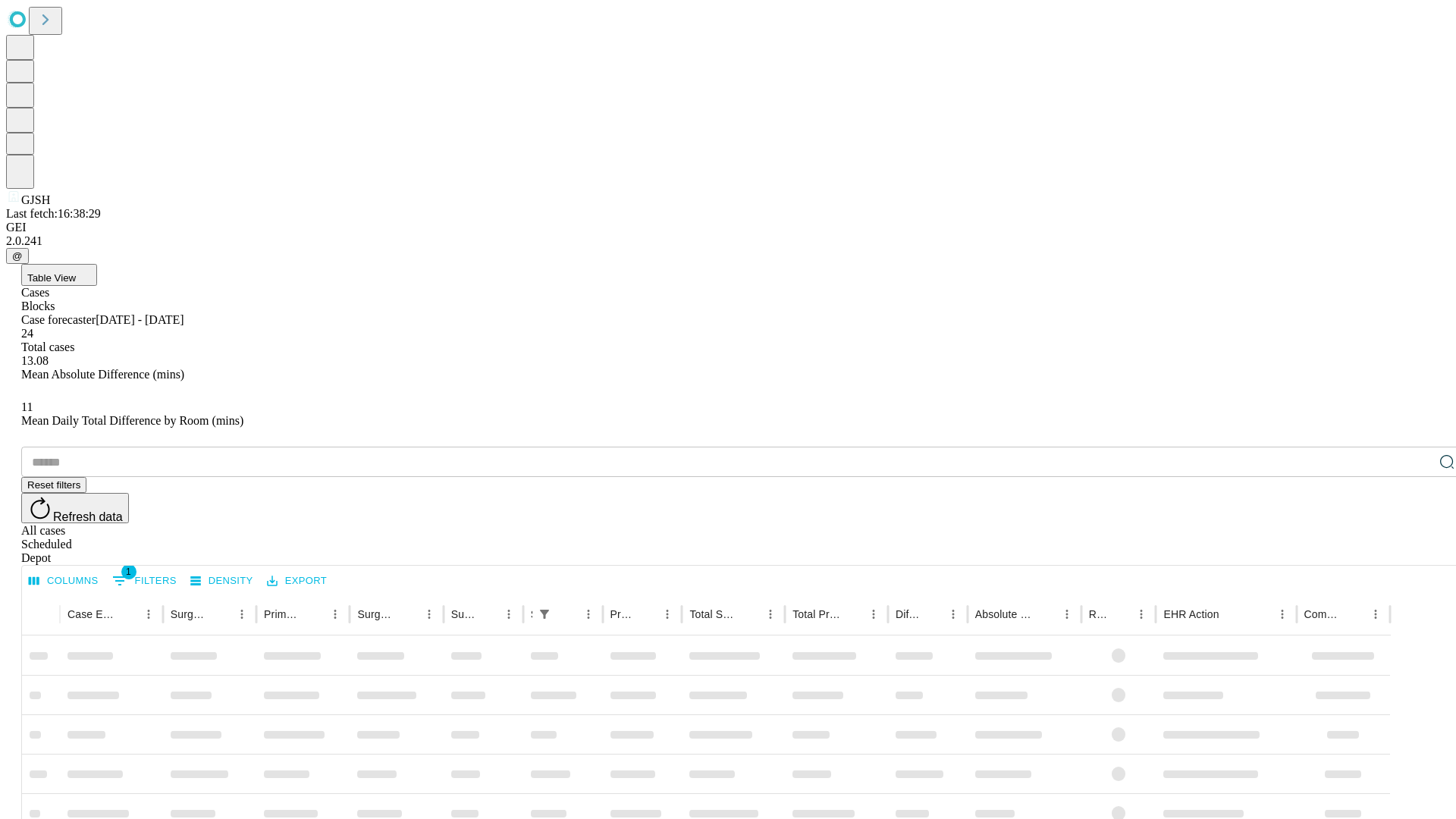  Describe the element at coordinates (64, 580) in the screenshot. I see `button: Select columns` at that location.